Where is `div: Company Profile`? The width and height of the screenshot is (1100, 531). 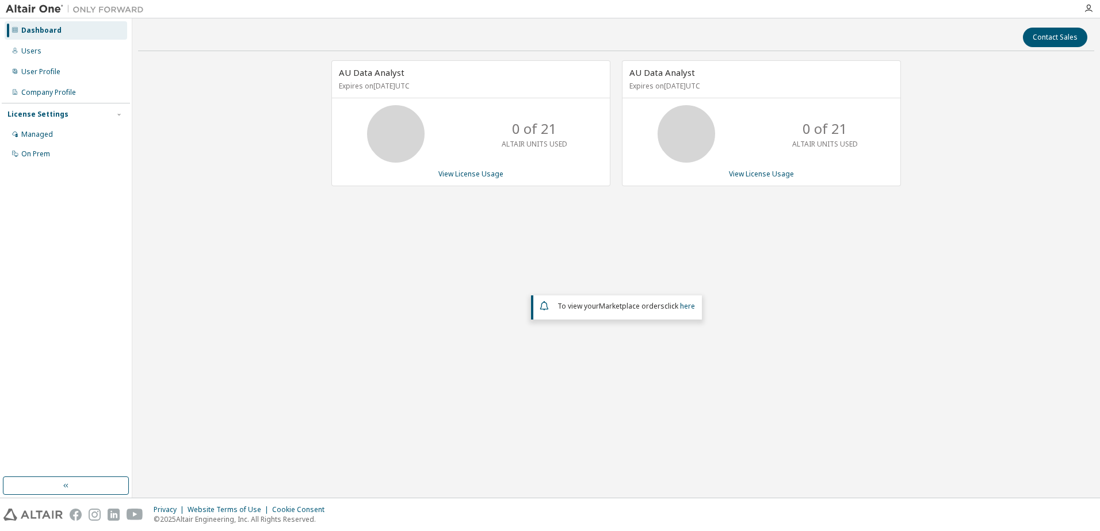 div: Company Profile is located at coordinates (48, 93).